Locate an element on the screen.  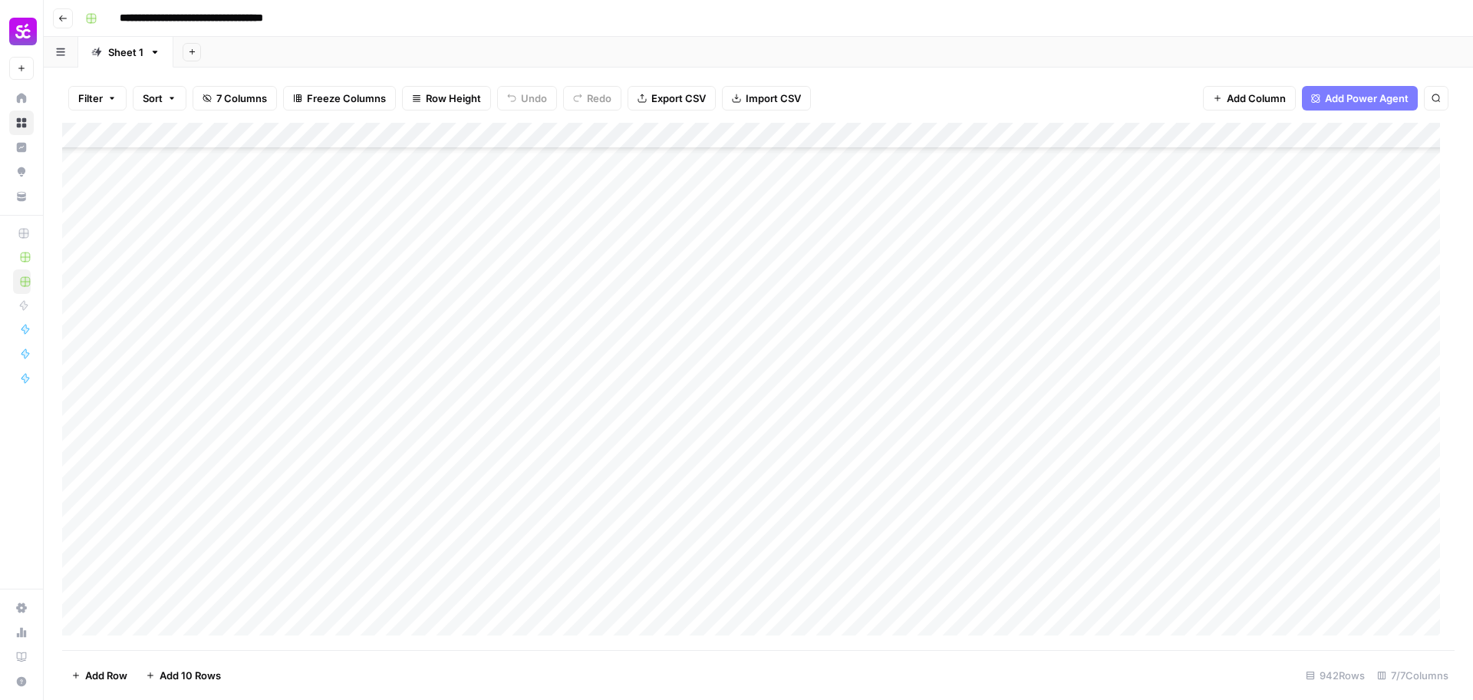
a: Browse is located at coordinates (21, 123).